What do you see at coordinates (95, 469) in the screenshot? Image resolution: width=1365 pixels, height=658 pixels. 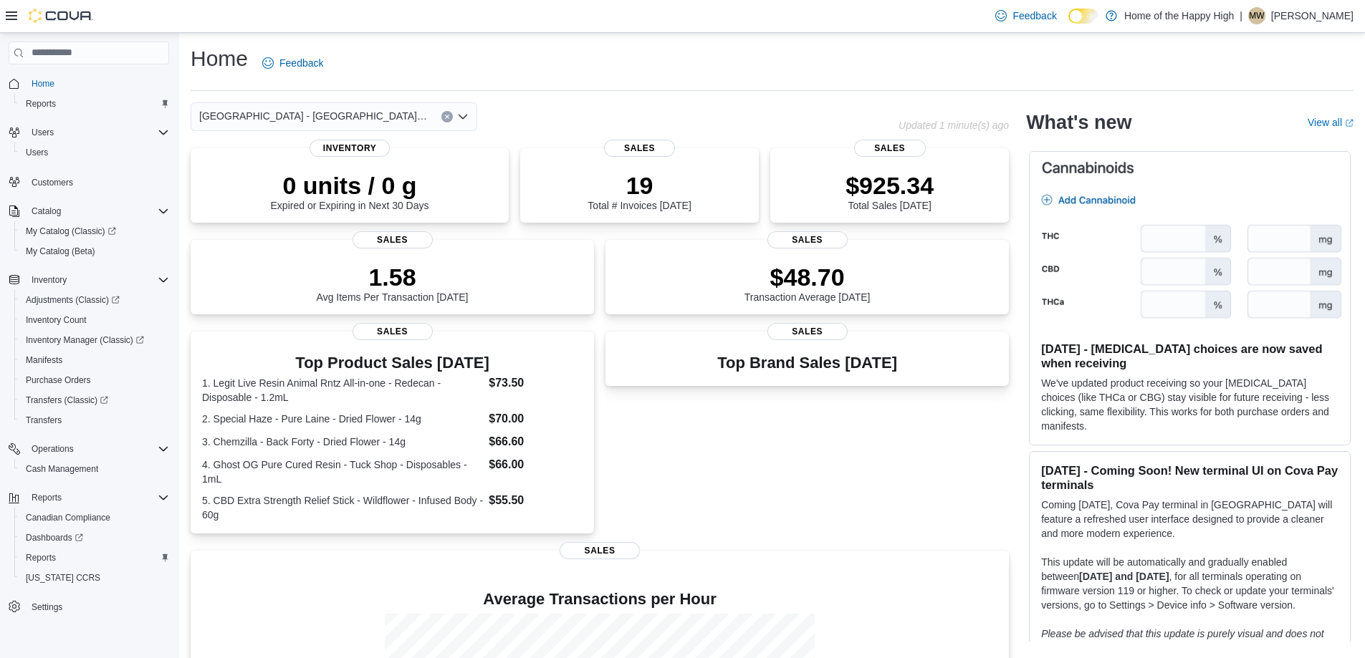 I see `button: Cash Management` at bounding box center [95, 469].